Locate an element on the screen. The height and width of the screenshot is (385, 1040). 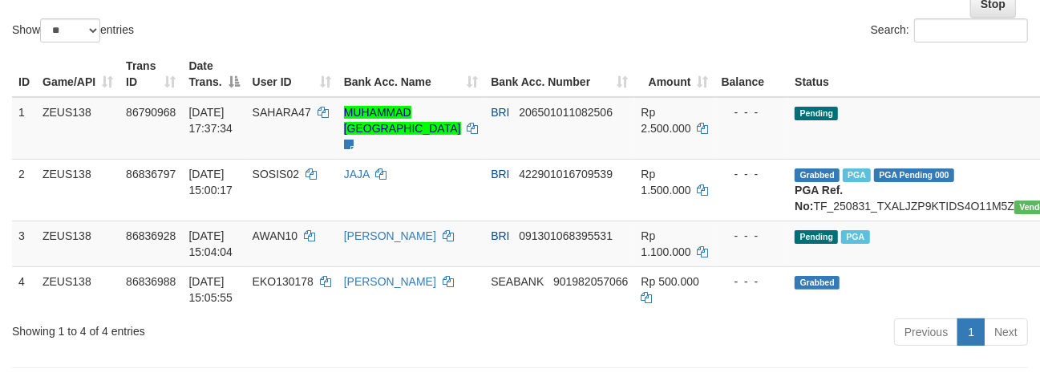
span: EKO130178 is located at coordinates (283, 281).